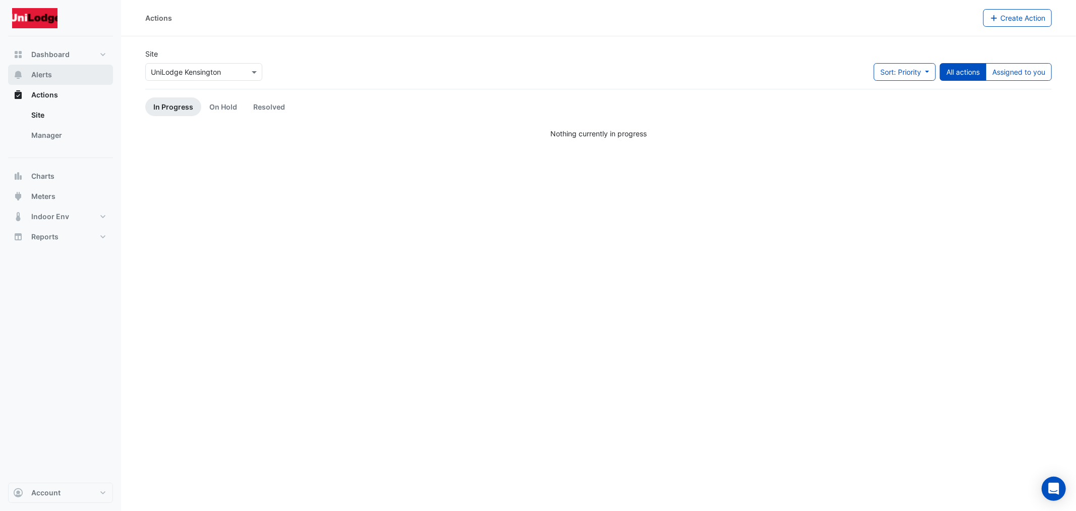  What do you see at coordinates (1023, 18) in the screenshot?
I see `span: Create Action` at bounding box center [1023, 18].